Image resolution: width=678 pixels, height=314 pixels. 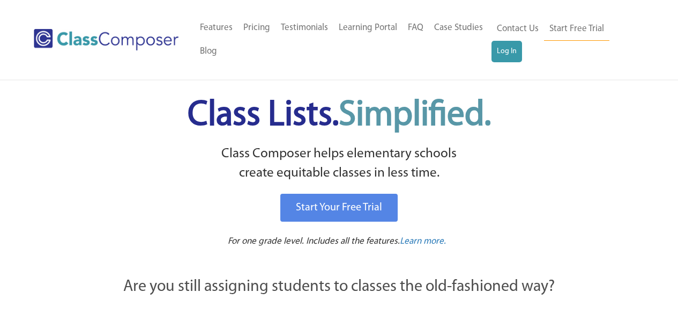 What do you see at coordinates (257, 28) in the screenshot?
I see `a: Pricing` at bounding box center [257, 28].